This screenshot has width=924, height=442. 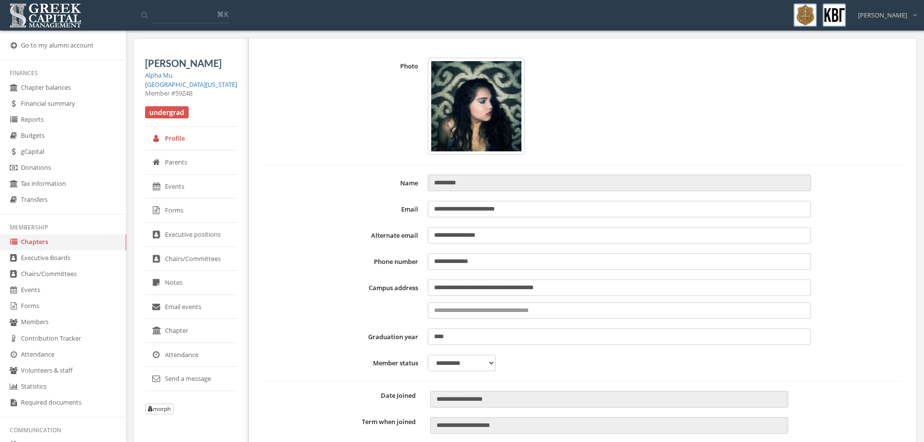 I want to click on a: Parents, so click(x=191, y=162).